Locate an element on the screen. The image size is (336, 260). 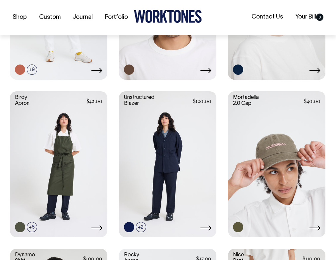
span: +9 is located at coordinates (32, 70).